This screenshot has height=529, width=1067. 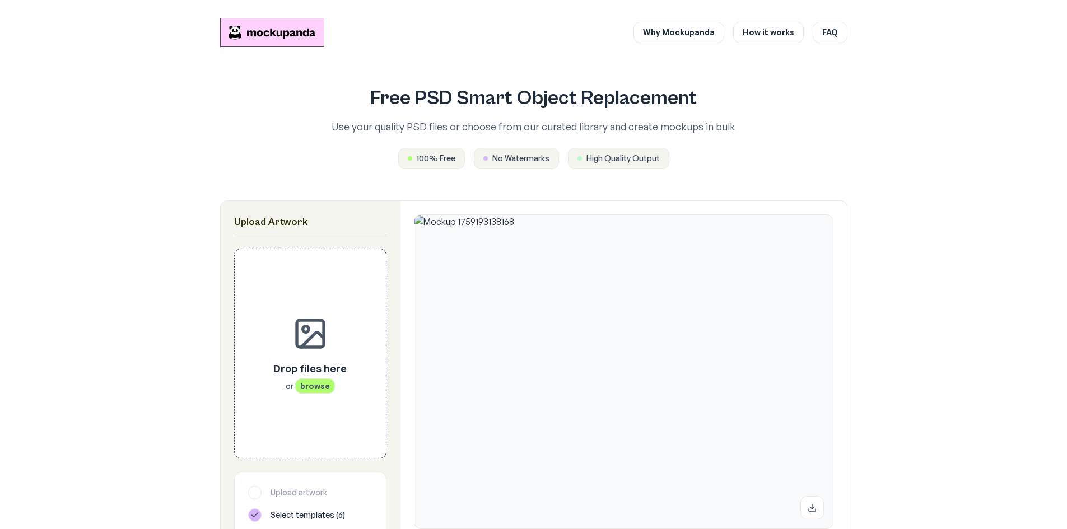 I want to click on span: Upload artwork, so click(x=299, y=493).